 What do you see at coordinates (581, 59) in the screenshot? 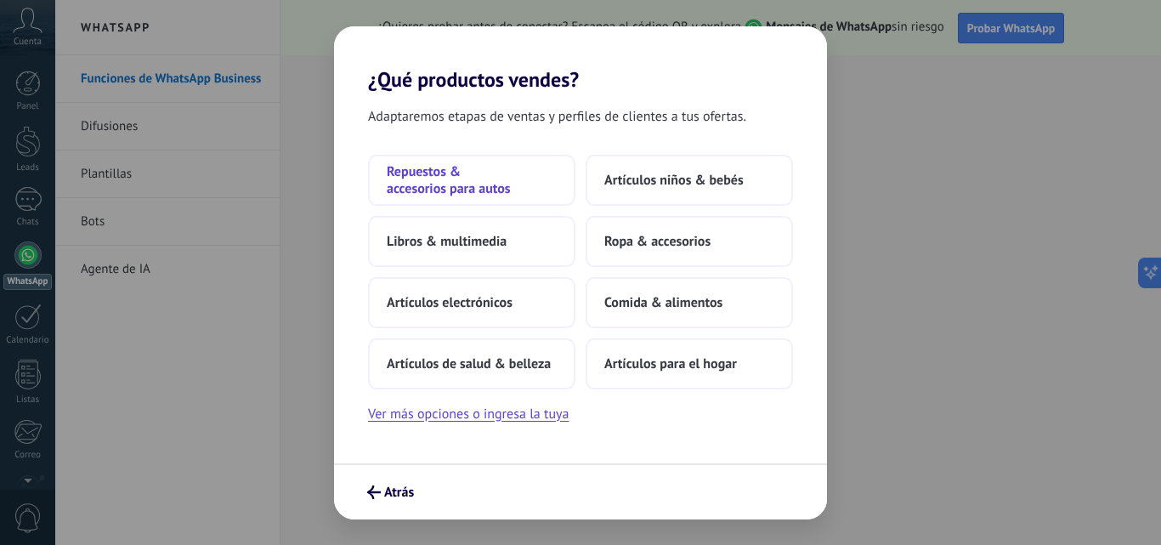
I see `h2: ¿Qué productos vendes?` at bounding box center [581, 59].